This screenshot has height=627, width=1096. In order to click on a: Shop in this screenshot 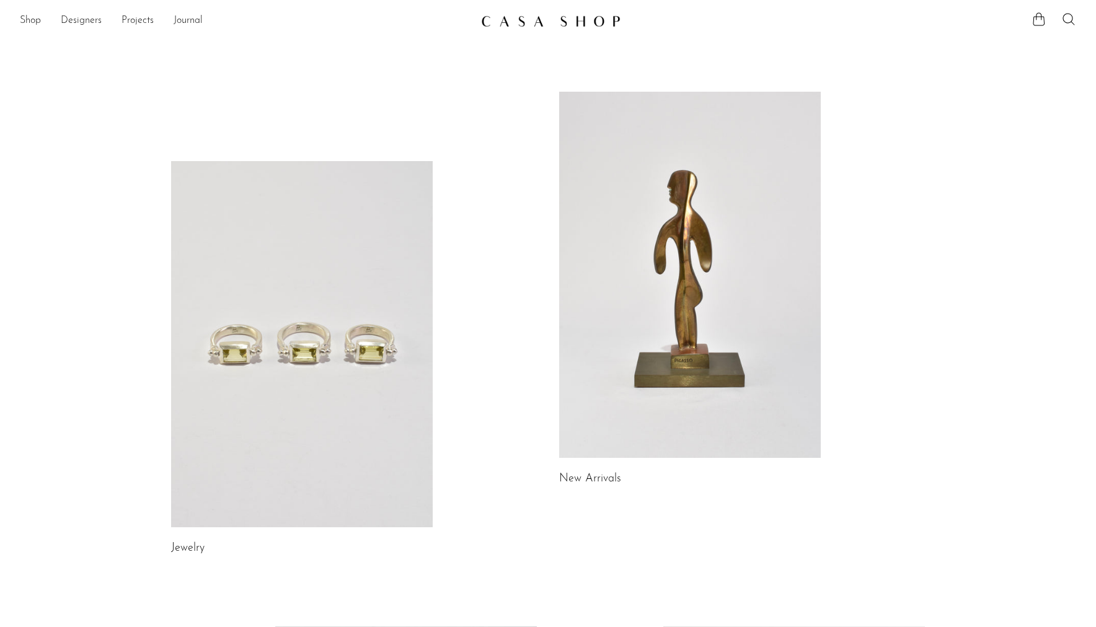, I will do `click(30, 21)`.